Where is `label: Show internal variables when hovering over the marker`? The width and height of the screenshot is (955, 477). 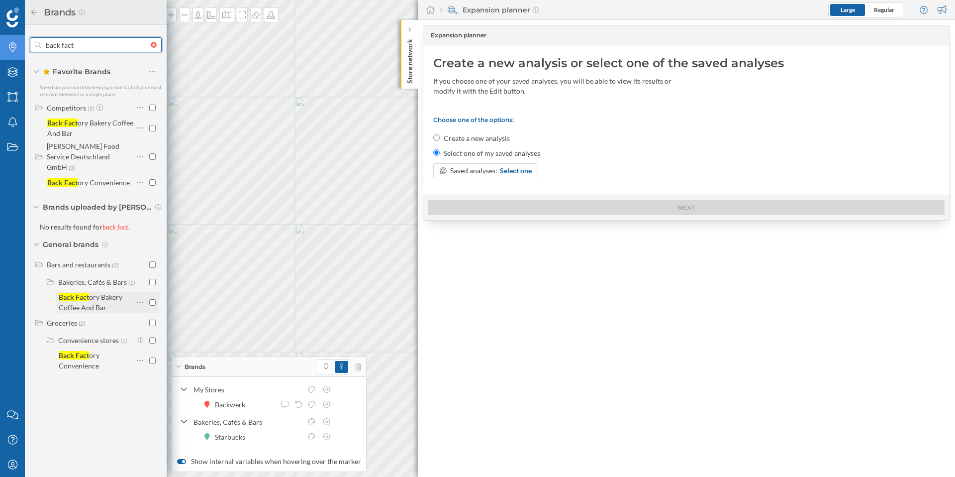
label: Show internal variables when hovering over the marker is located at coordinates (269, 461).